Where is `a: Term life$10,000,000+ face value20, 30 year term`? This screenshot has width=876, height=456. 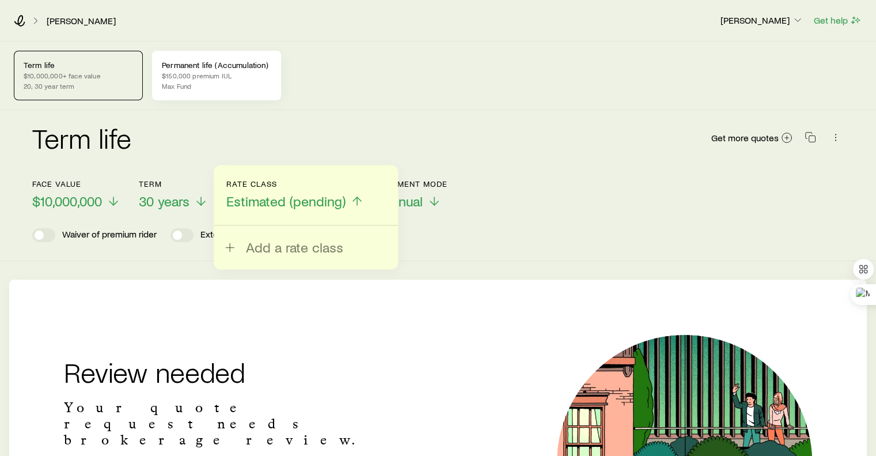 a: Term life$10,000,000+ face value20, 30 year term is located at coordinates (78, 75).